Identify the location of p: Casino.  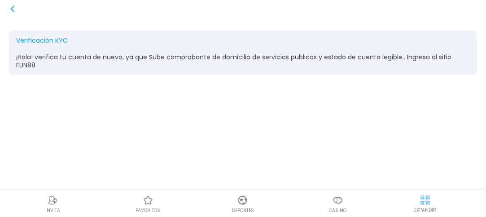
(338, 210).